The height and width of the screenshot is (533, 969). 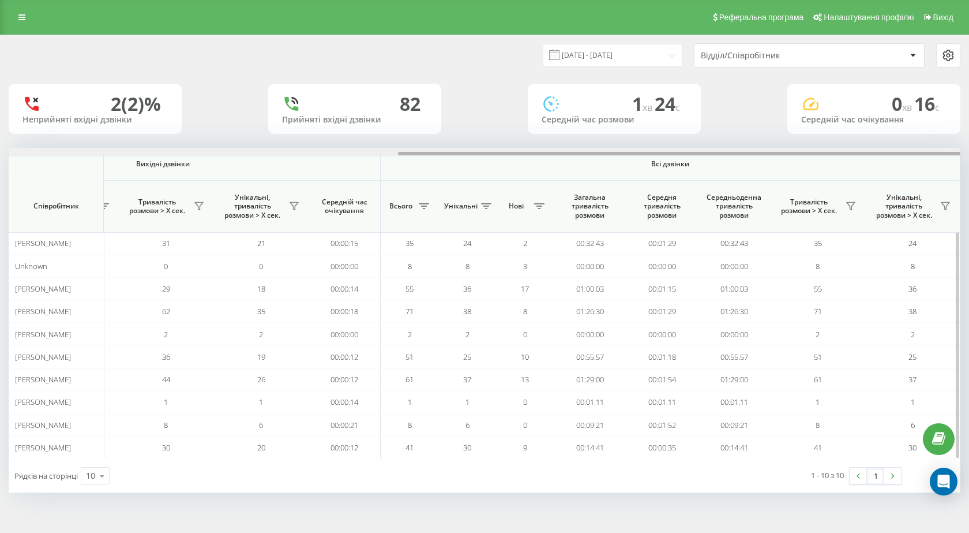 I want to click on span: Всі дзвінки, so click(x=671, y=164).